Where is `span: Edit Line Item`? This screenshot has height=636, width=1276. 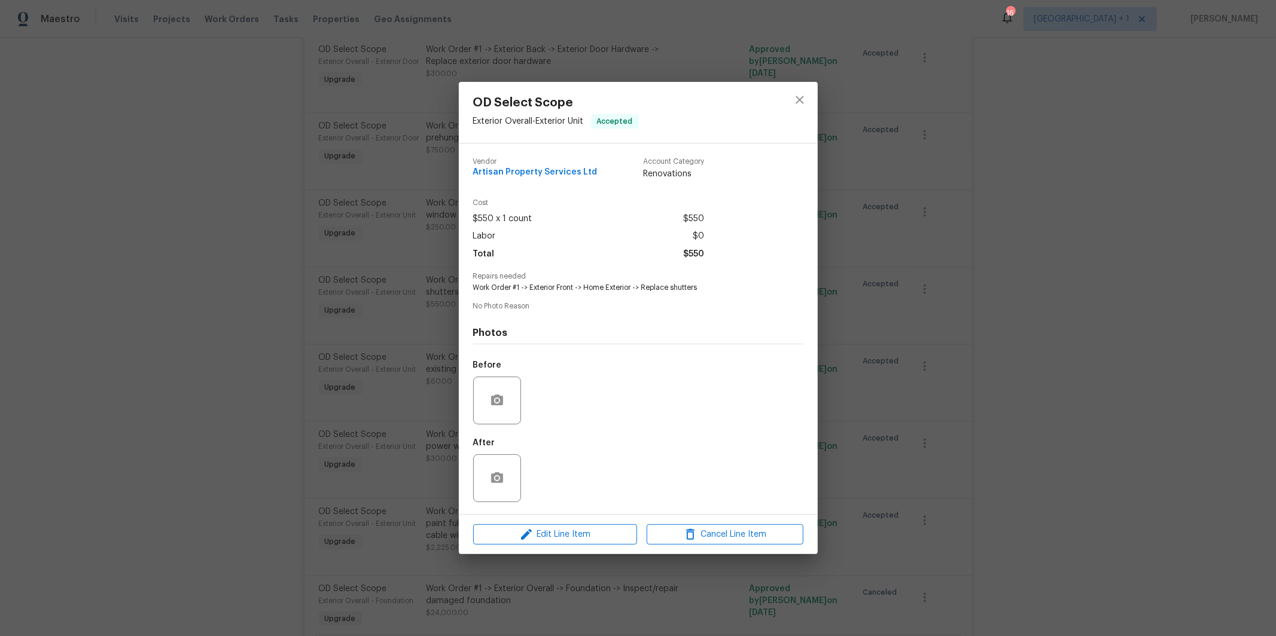
span: Edit Line Item is located at coordinates (555, 535).